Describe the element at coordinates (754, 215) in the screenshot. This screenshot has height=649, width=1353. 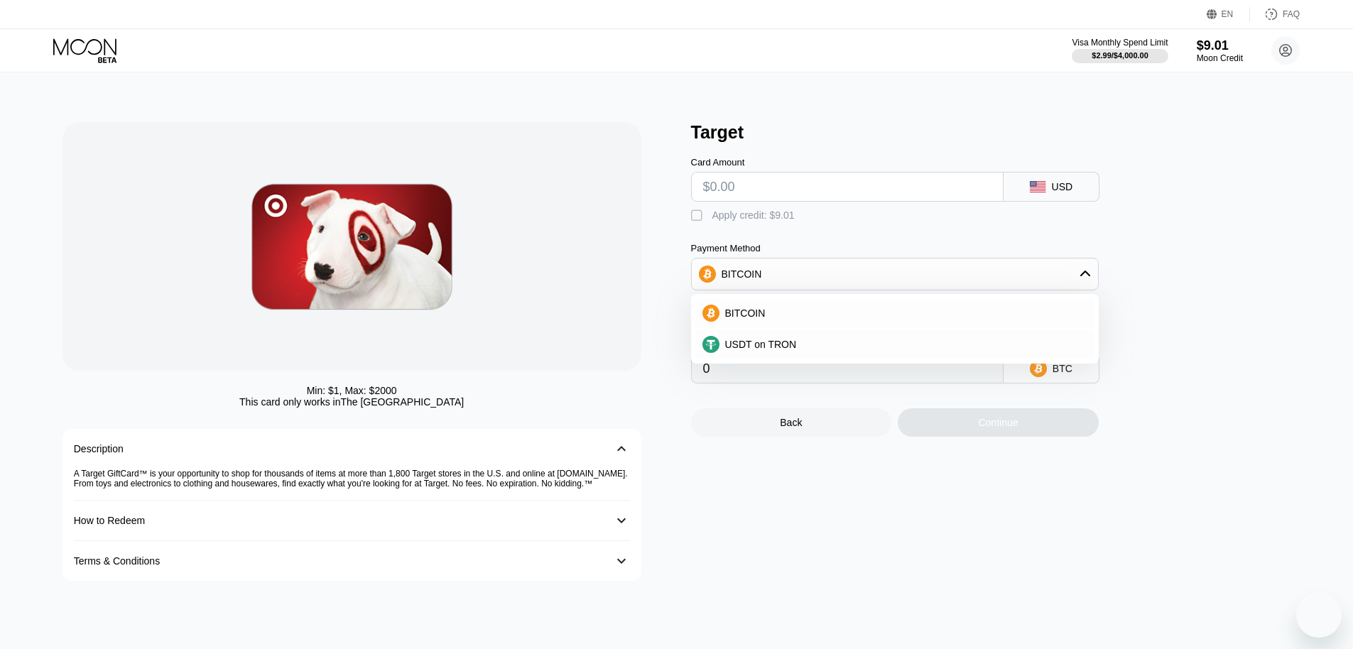
I see `div: Apply credit: $9.01` at that location.